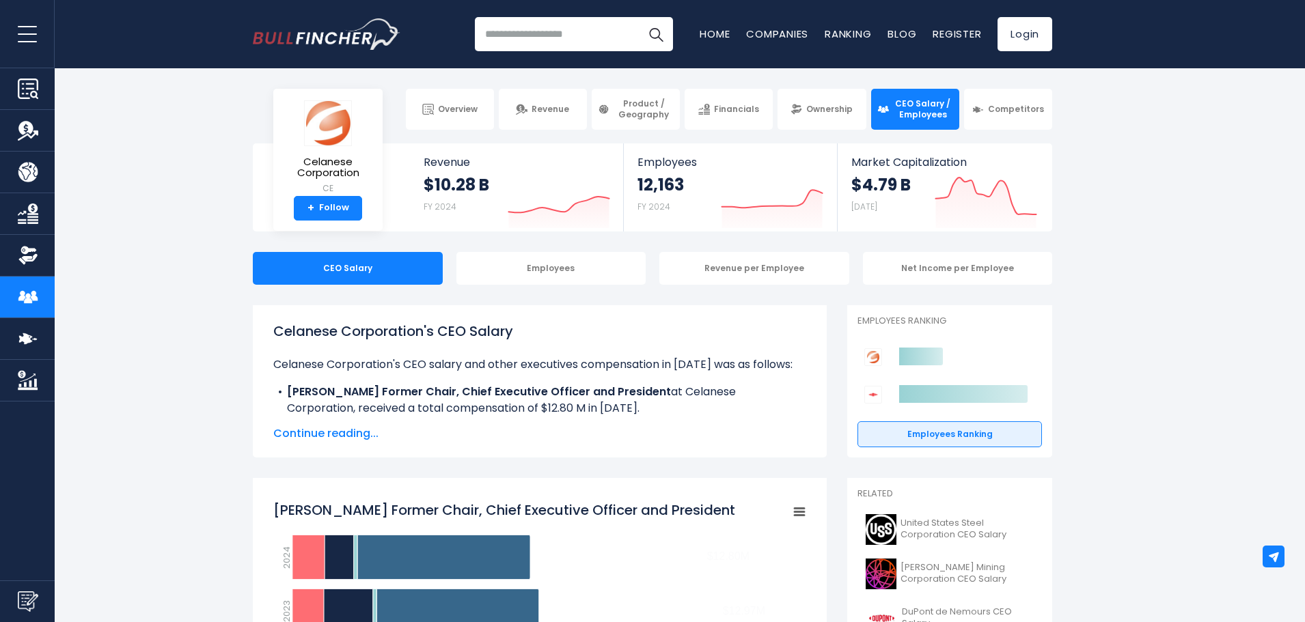 Image resolution: width=1305 pixels, height=622 pixels. I want to click on img: B logo, so click(881, 574).